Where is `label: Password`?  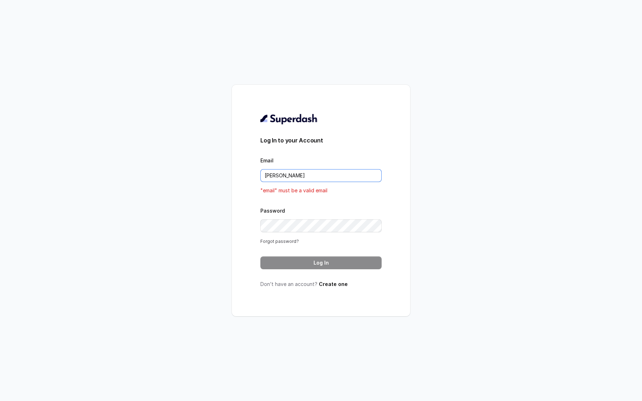 label: Password is located at coordinates (272, 211).